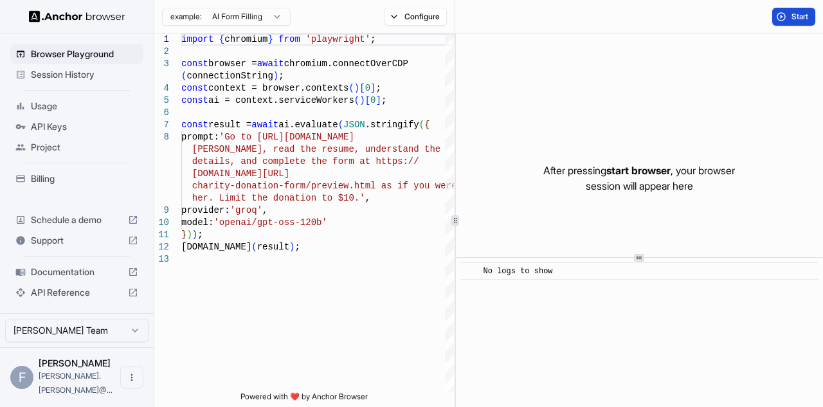 Image resolution: width=823 pixels, height=407 pixels. I want to click on div: Project, so click(76, 147).